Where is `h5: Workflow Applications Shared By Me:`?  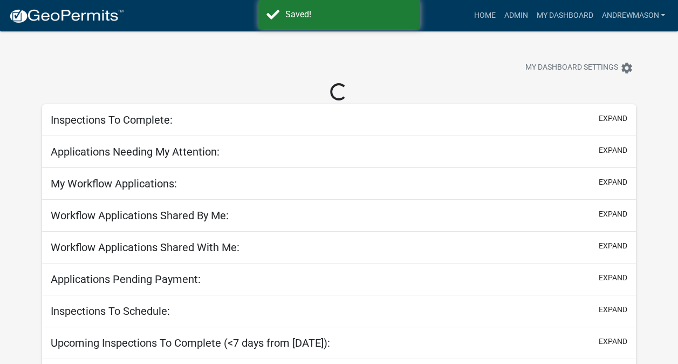 h5: Workflow Applications Shared By Me: is located at coordinates (140, 215).